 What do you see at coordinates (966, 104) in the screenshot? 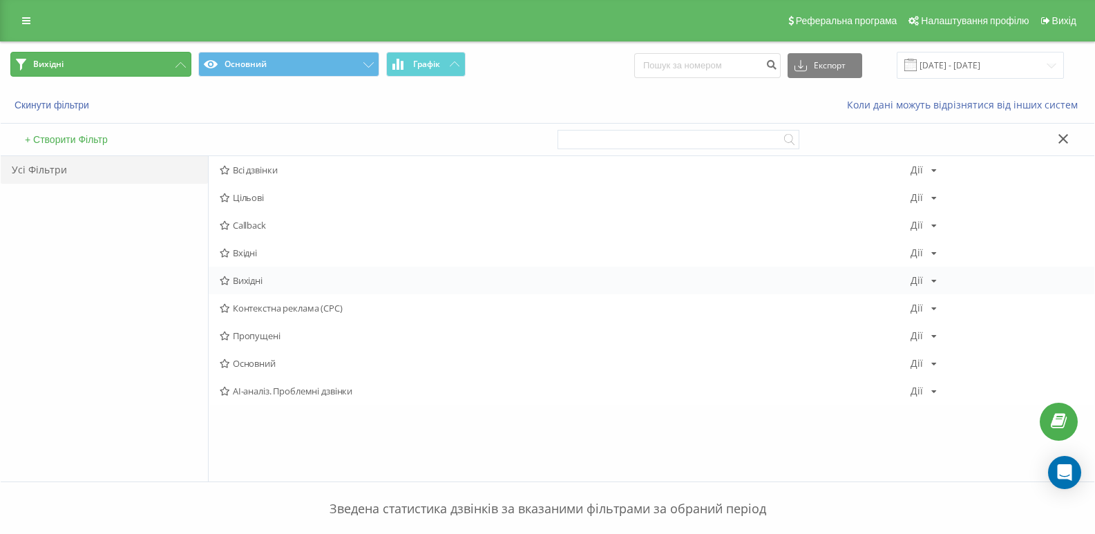
I see `a: Коли дані можуть відрізнятися вiд інших систем` at bounding box center [966, 104].